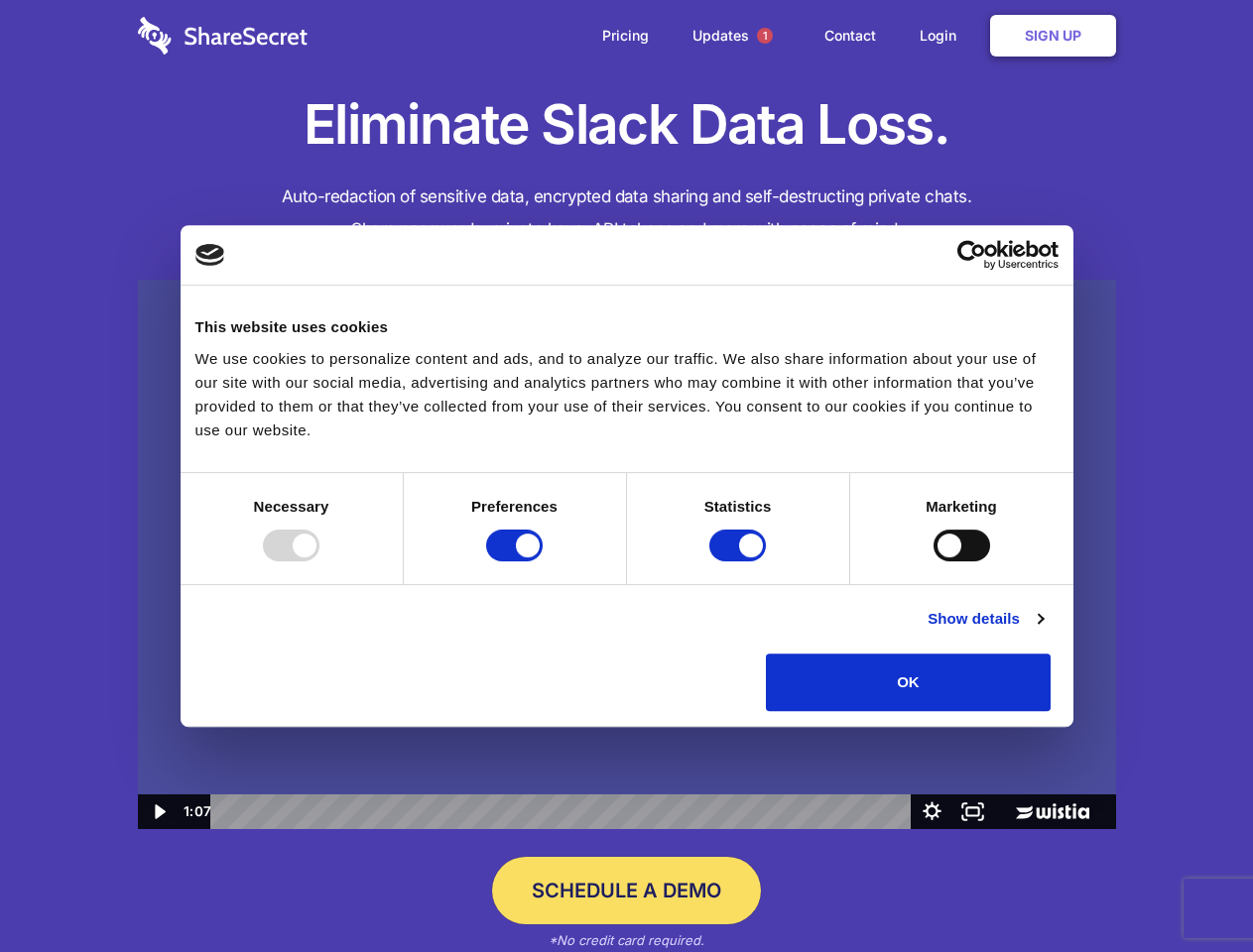 This screenshot has height=952, width=1253. What do you see at coordinates (626, 891) in the screenshot?
I see `a: Schedule a Demo` at bounding box center [626, 891].